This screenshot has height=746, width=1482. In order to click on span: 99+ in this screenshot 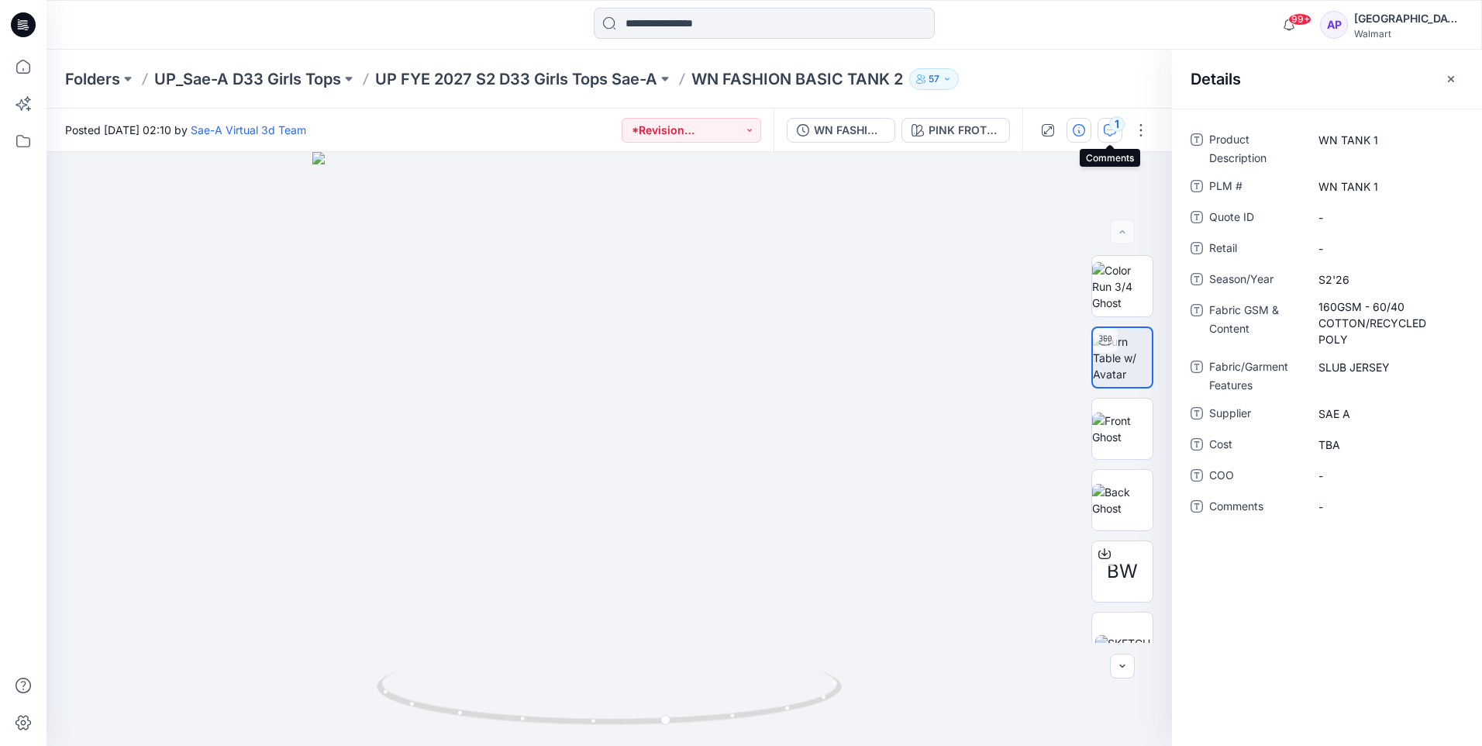, I will do `click(1300, 19)`.